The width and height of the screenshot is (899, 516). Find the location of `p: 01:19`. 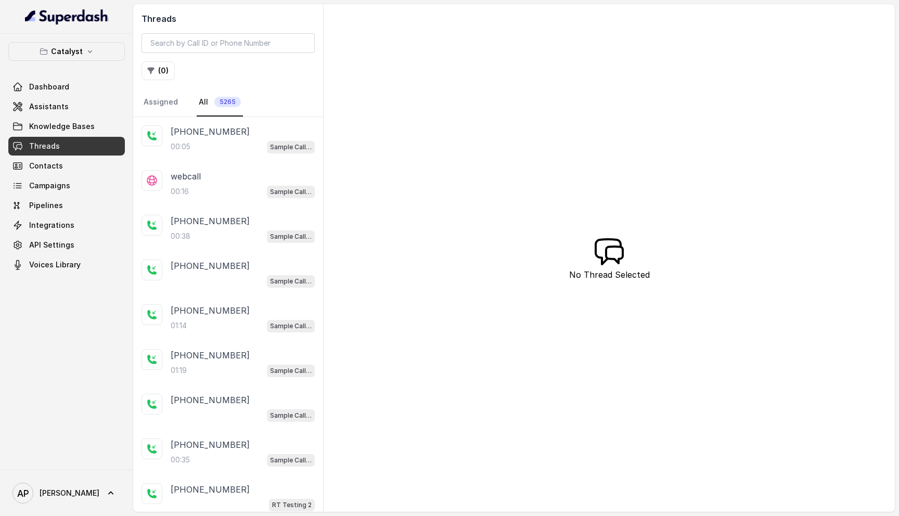

p: 01:19 is located at coordinates (178, 370).